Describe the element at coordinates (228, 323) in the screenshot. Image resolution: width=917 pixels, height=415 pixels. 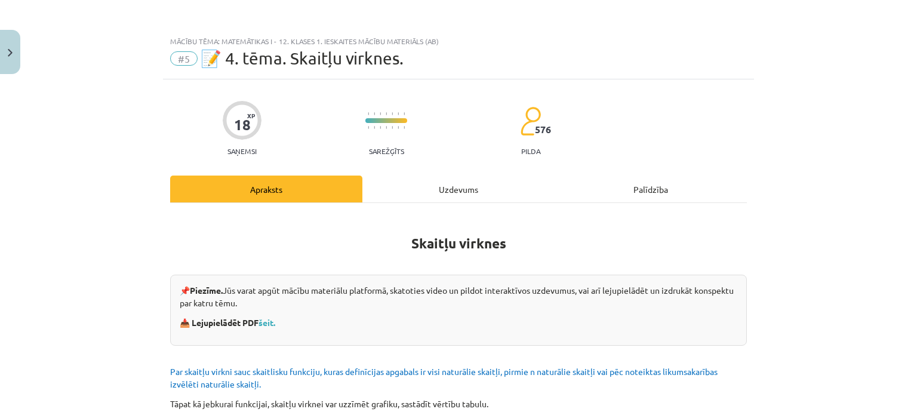
I see `strong: 📥 Lejupielādēt PDF` at that location.